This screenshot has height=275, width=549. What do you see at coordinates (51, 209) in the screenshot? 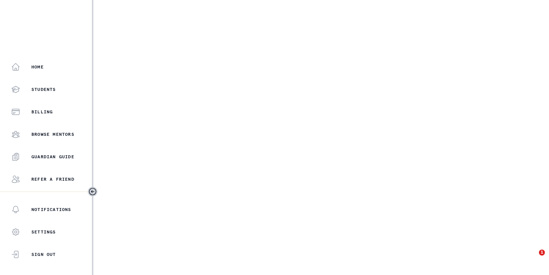
I see `p: Notifications` at bounding box center [51, 209].